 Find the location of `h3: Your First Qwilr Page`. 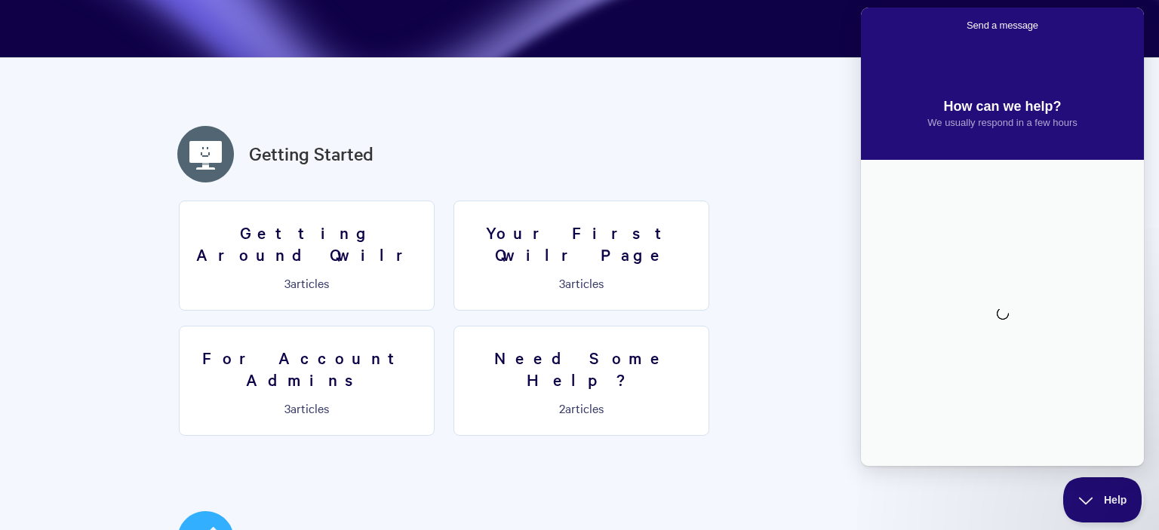

h3: Your First Qwilr Page is located at coordinates (581, 243).